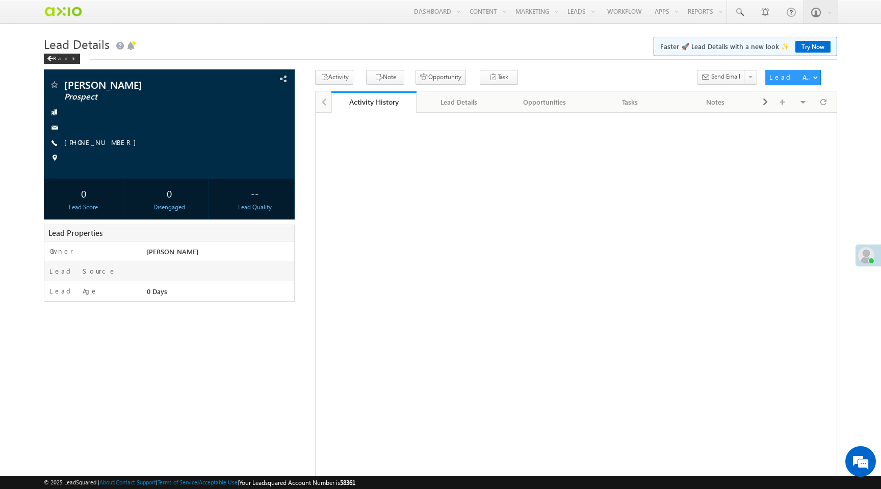 The width and height of the screenshot is (881, 489). I want to click on a: Try Now, so click(813, 46).